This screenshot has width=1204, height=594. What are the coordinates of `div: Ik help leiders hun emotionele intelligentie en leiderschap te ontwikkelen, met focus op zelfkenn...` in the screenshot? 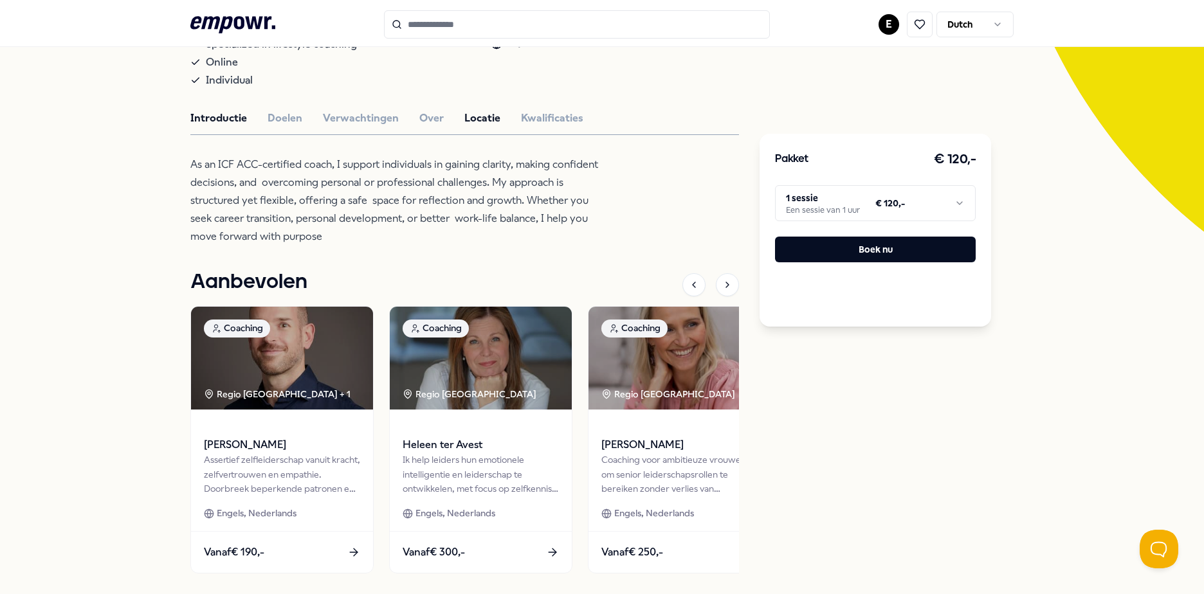 It's located at (480, 474).